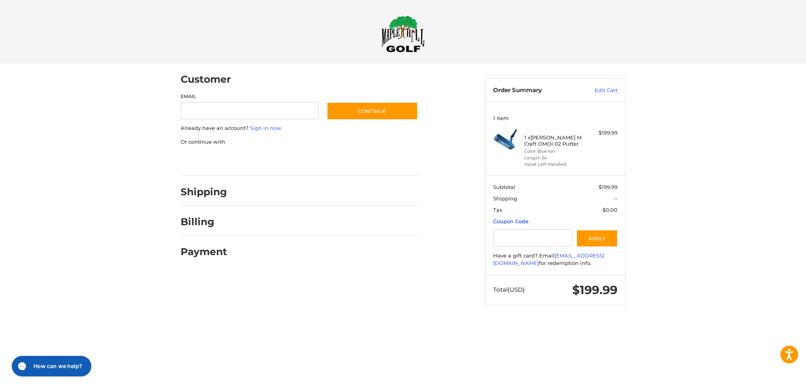 This screenshot has height=387, width=806. I want to click on h2: Customer, so click(206, 79).